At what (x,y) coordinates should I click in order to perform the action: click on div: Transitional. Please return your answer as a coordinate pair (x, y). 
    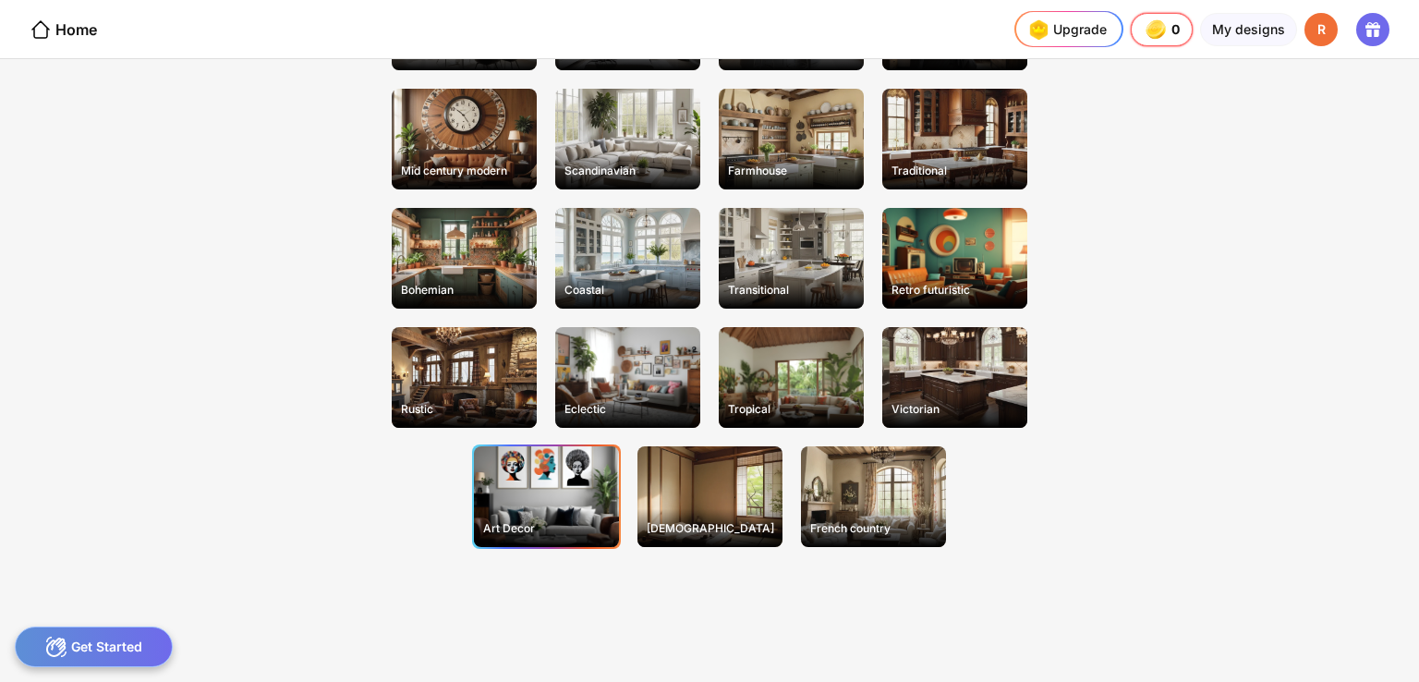
    Looking at the image, I should click on (791, 289).